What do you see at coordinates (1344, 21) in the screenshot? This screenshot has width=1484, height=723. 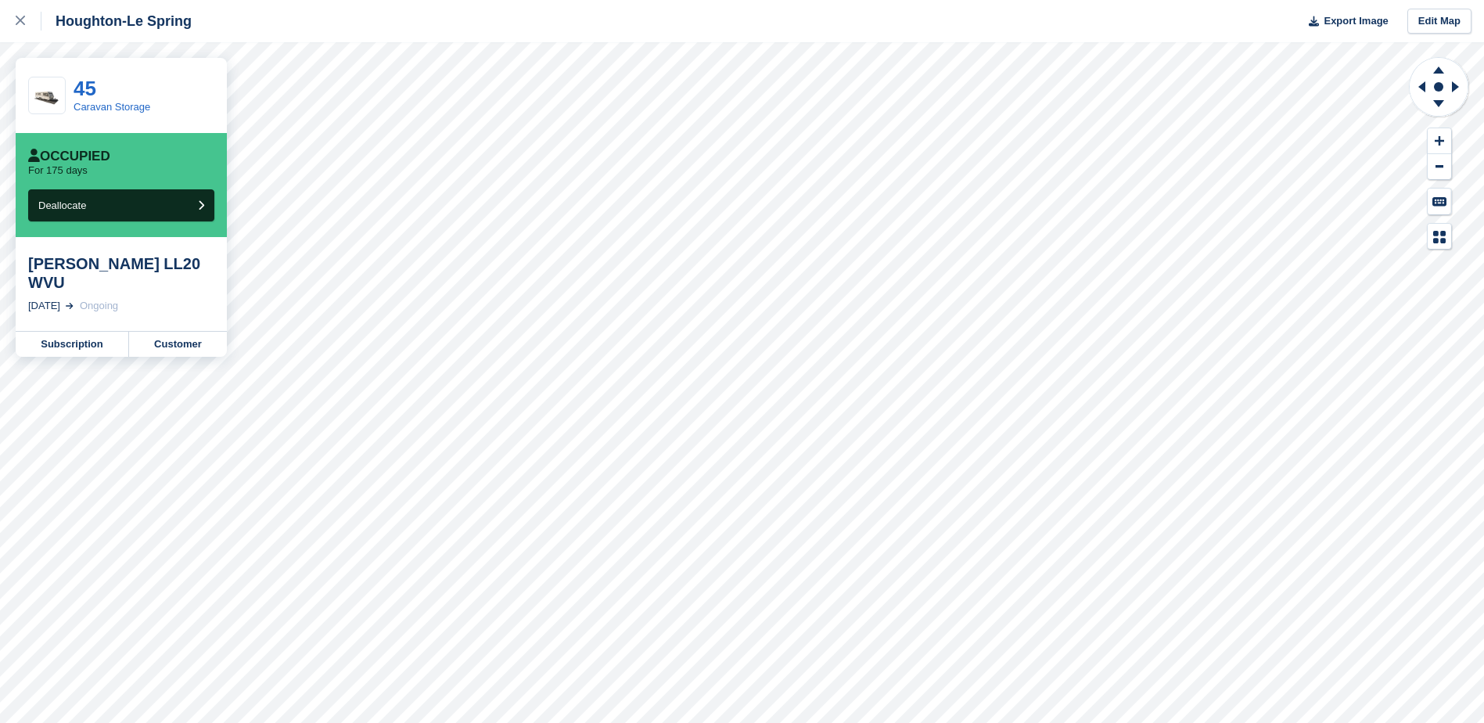 I see `button: Export Image` at bounding box center [1344, 21].